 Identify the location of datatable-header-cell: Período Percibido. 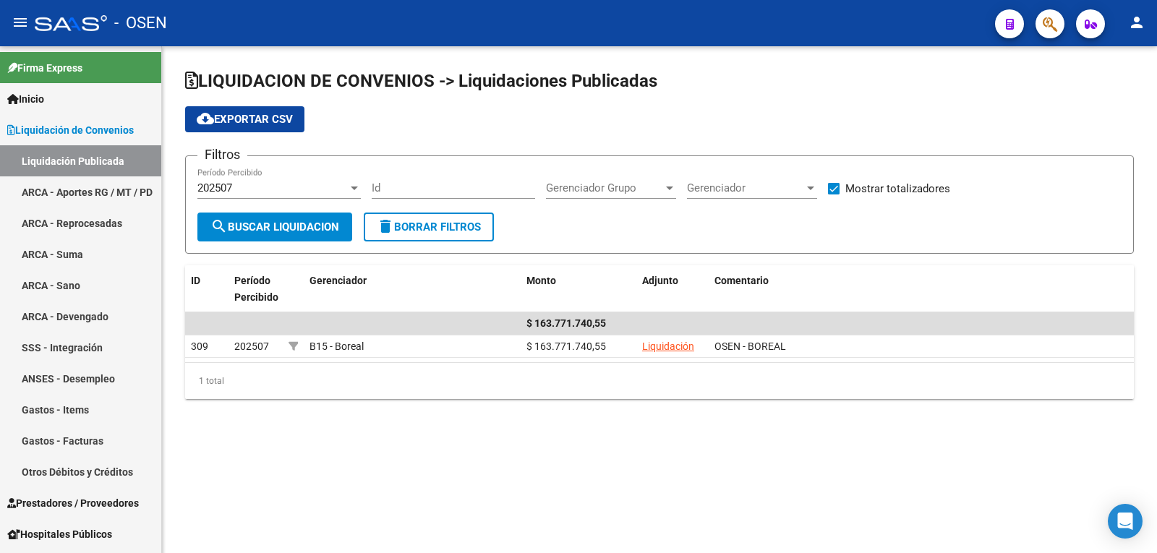
(255, 297).